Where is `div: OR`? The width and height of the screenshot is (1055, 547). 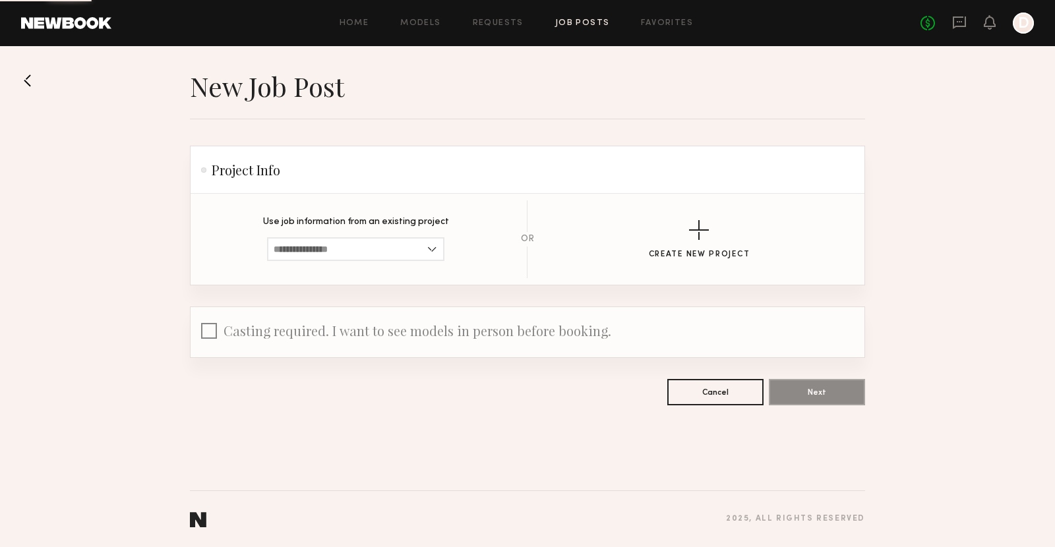 div: OR is located at coordinates (528, 239).